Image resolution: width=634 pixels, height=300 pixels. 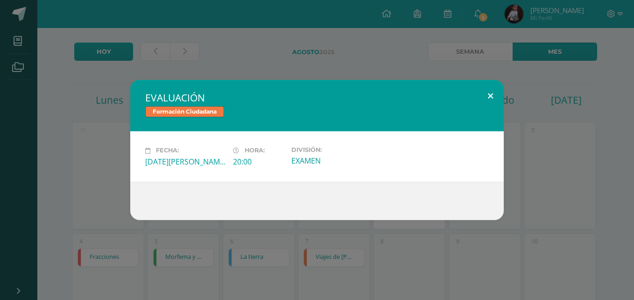 I want to click on h2: EVALUACIÓN, so click(x=317, y=98).